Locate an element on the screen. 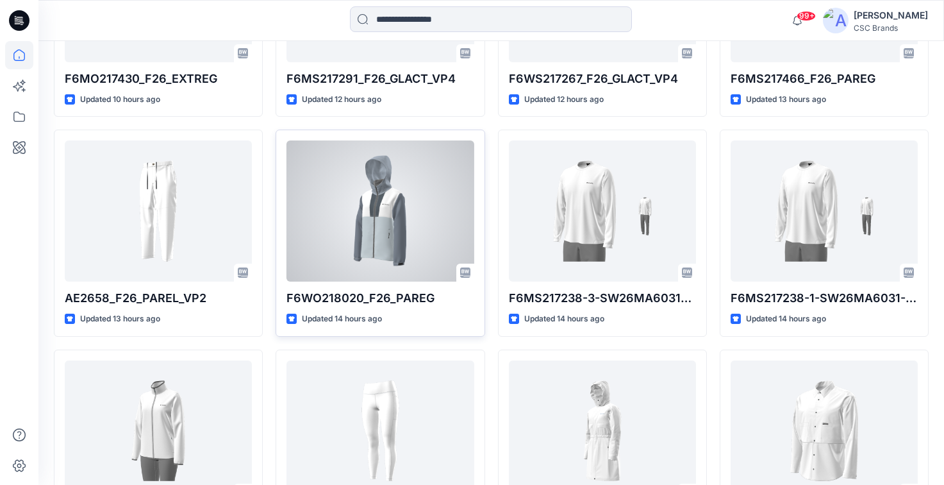  p: AE2658_F26_PAREL_VP2 is located at coordinates (158, 298).